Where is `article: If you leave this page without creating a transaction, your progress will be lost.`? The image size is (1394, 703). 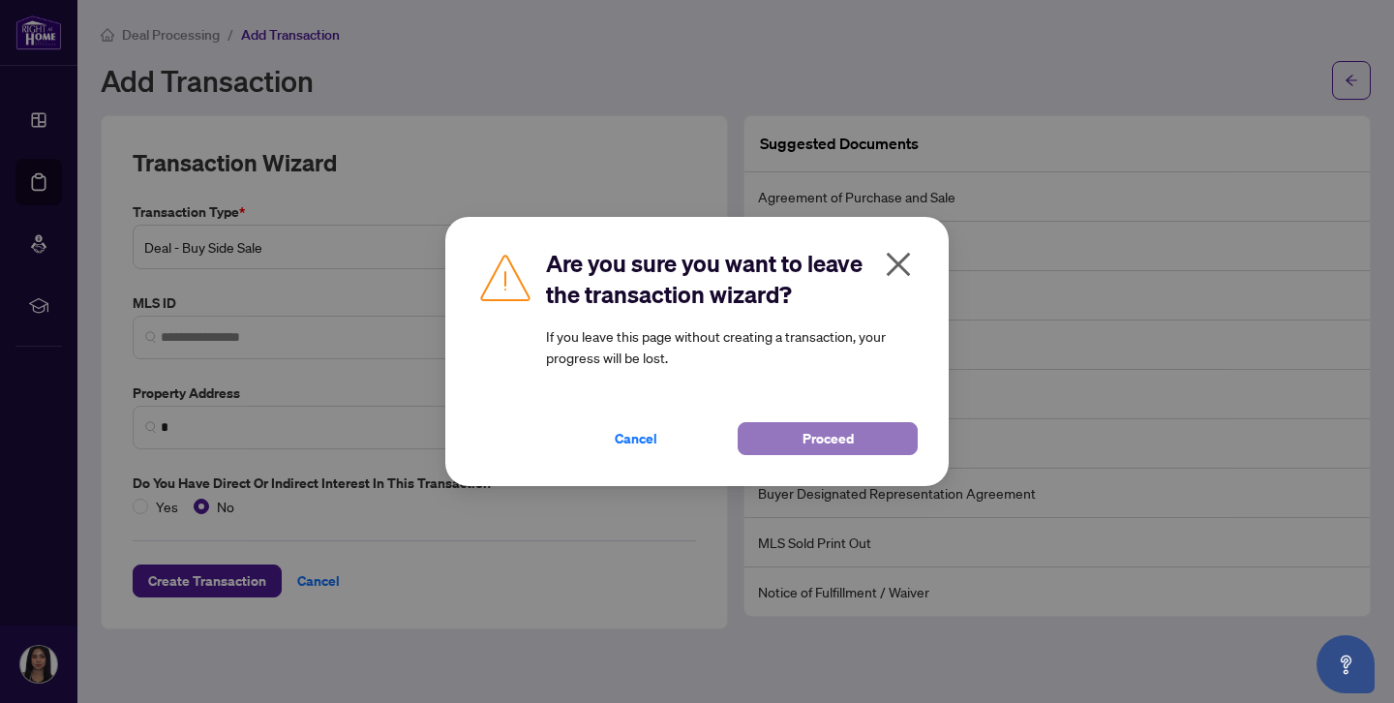 article: If you leave this page without creating a transaction, your progress will be lost. is located at coordinates (732, 347).